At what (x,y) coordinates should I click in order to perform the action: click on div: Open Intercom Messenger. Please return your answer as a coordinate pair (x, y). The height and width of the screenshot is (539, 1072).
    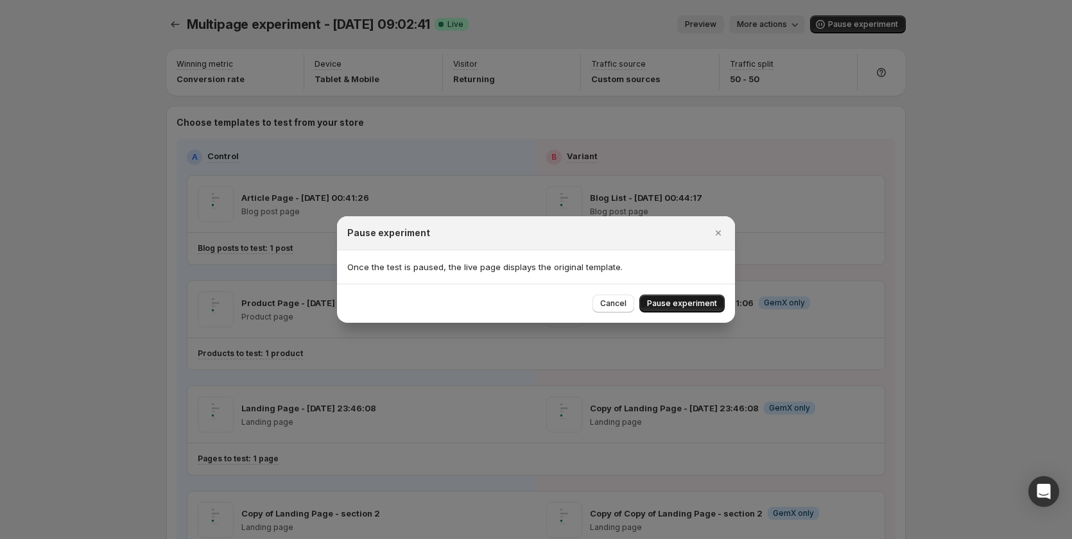
    Looking at the image, I should click on (1044, 492).